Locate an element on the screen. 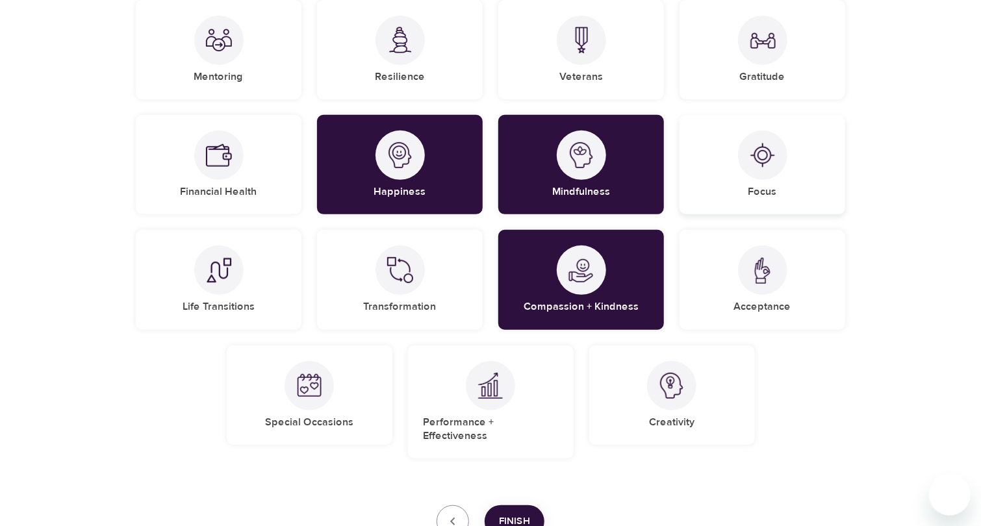 The width and height of the screenshot is (981, 526). h5: Mindfulness is located at coordinates (581, 192).